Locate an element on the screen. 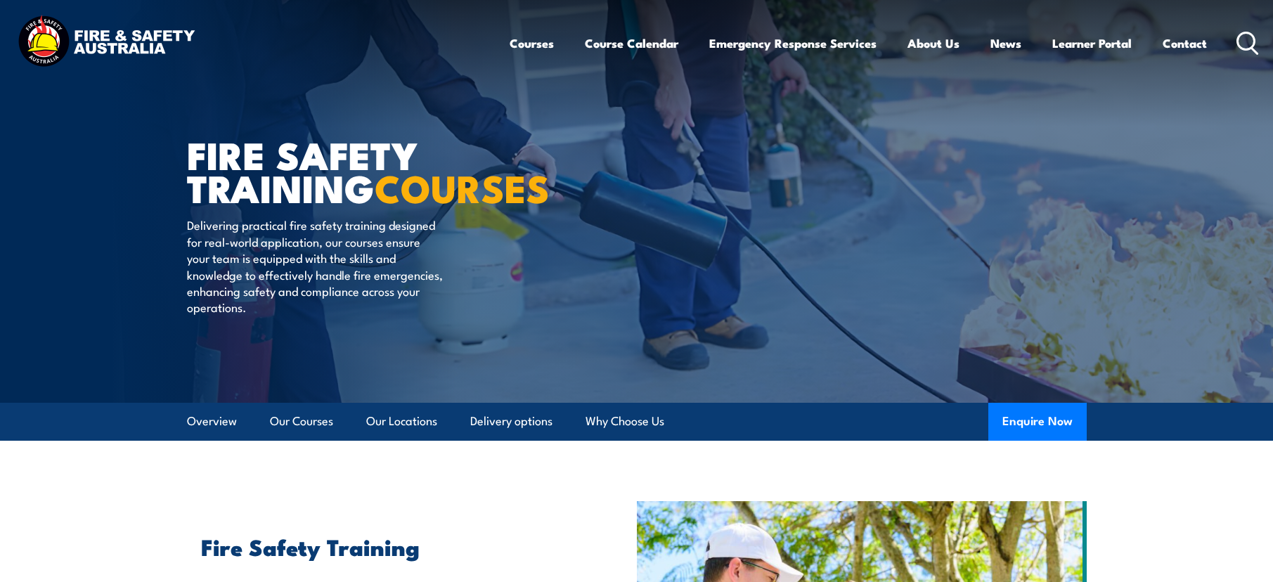 The image size is (1273, 582). h2: Fire Safety Training is located at coordinates (387, 546).